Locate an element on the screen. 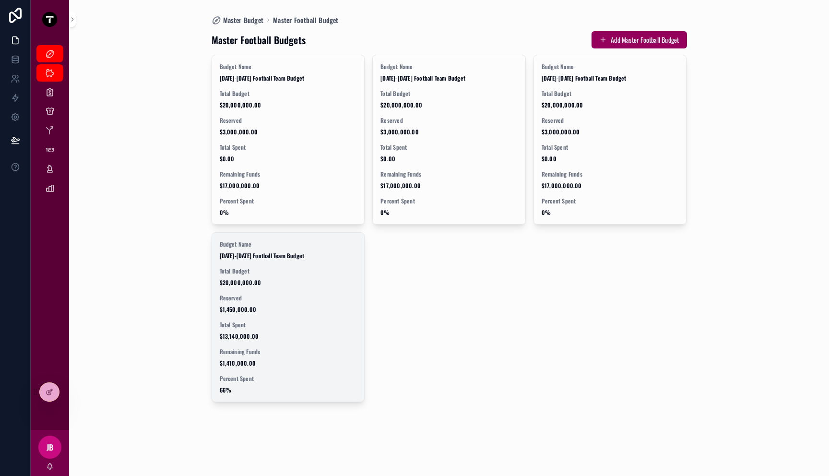 The width and height of the screenshot is (829, 476). span: $13,140,000.00 is located at coordinates (288, 336).